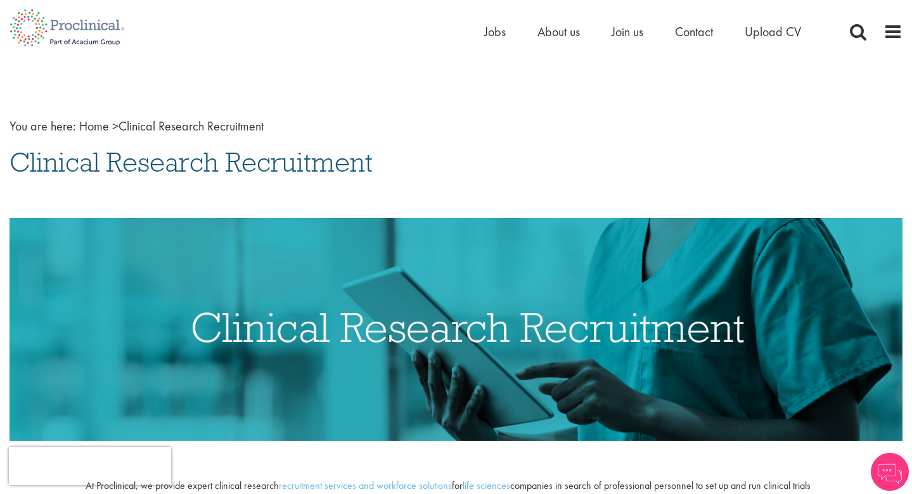 This screenshot has width=912, height=494. Describe the element at coordinates (365, 486) in the screenshot. I see `a: recruitment services and workforce solutions` at that location.